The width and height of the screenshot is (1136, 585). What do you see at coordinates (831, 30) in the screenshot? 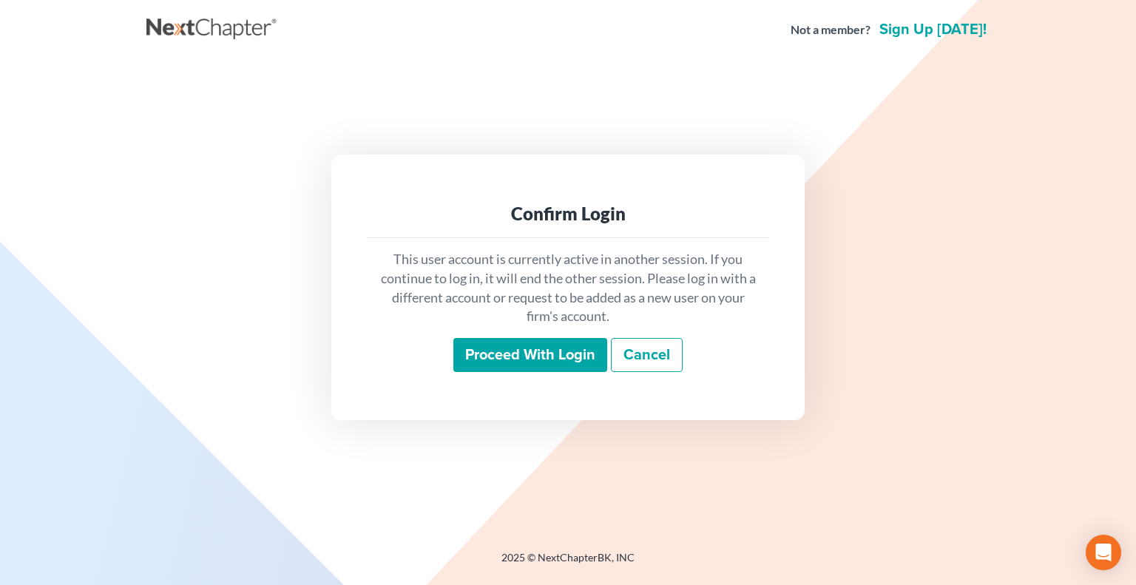
I see `strong: Not a member?` at bounding box center [831, 30].